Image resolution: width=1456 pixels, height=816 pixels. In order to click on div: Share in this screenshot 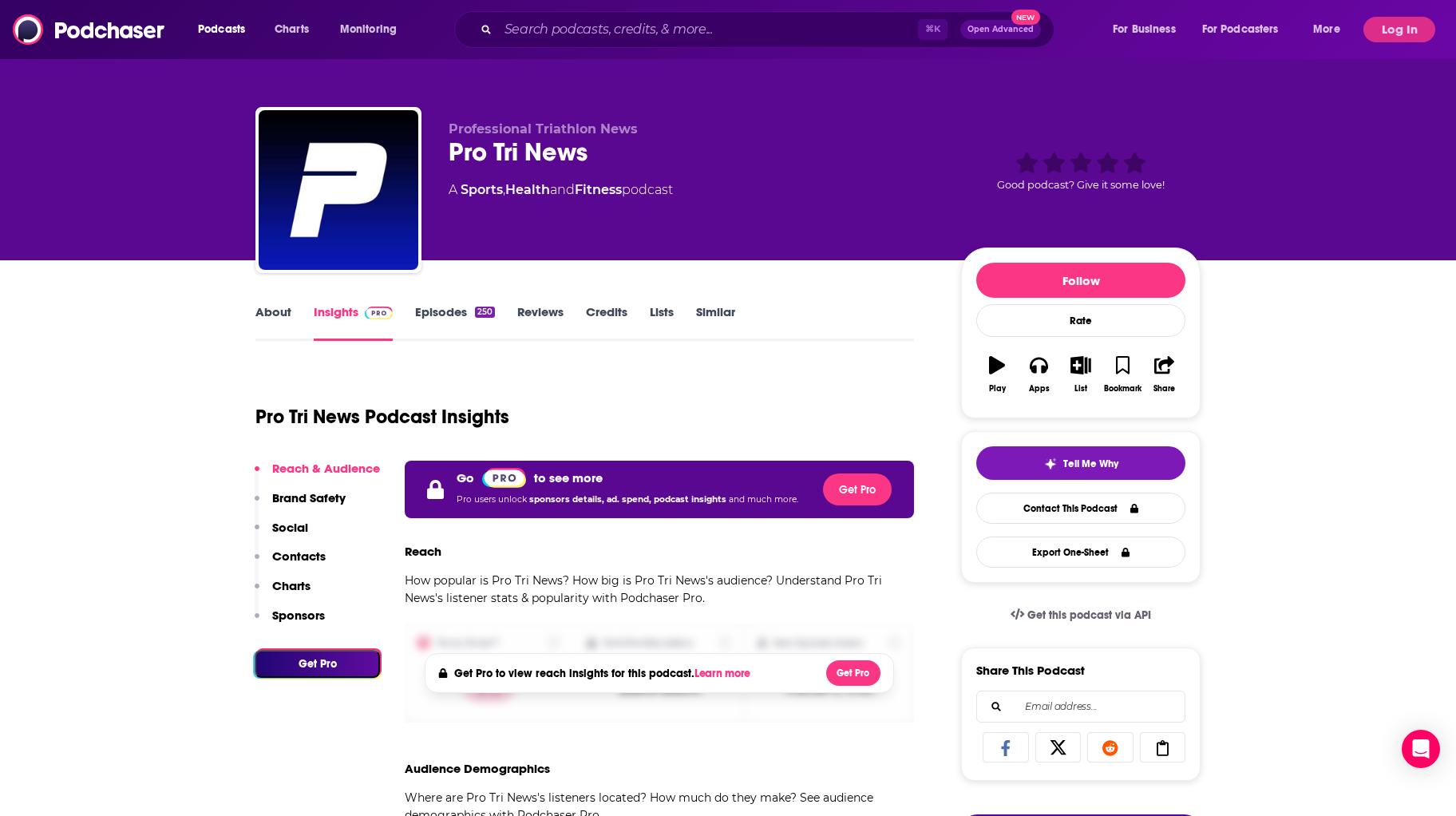, I will do `click(1164, 389)`.